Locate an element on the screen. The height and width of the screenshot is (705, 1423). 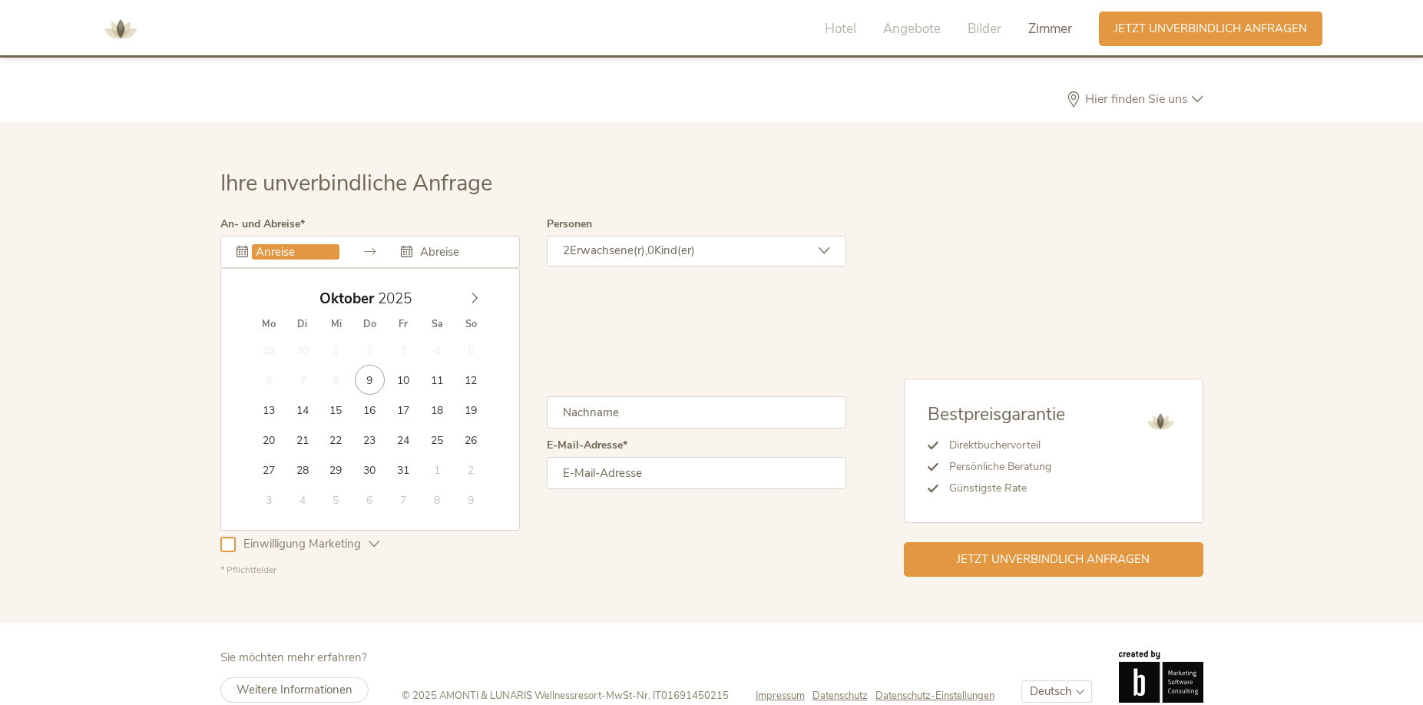
a: Brandnamic GmbH | Leading Hospitality Solutions is located at coordinates (1161, 676).